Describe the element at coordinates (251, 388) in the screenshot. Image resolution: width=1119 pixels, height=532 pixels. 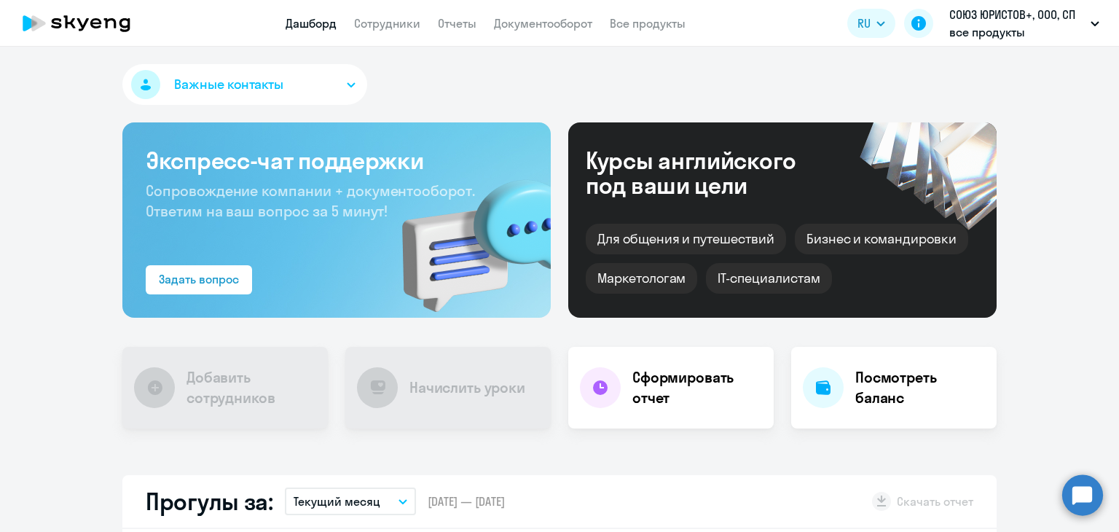
I see `h4: Добавить сотрудников` at that location.